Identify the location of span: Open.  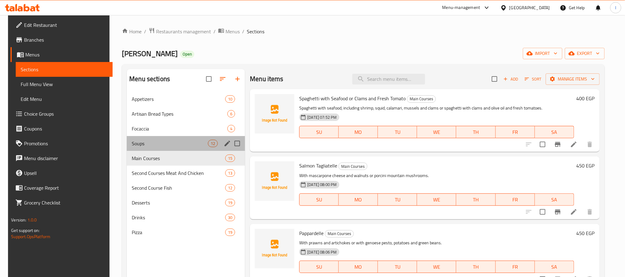
(187, 54).